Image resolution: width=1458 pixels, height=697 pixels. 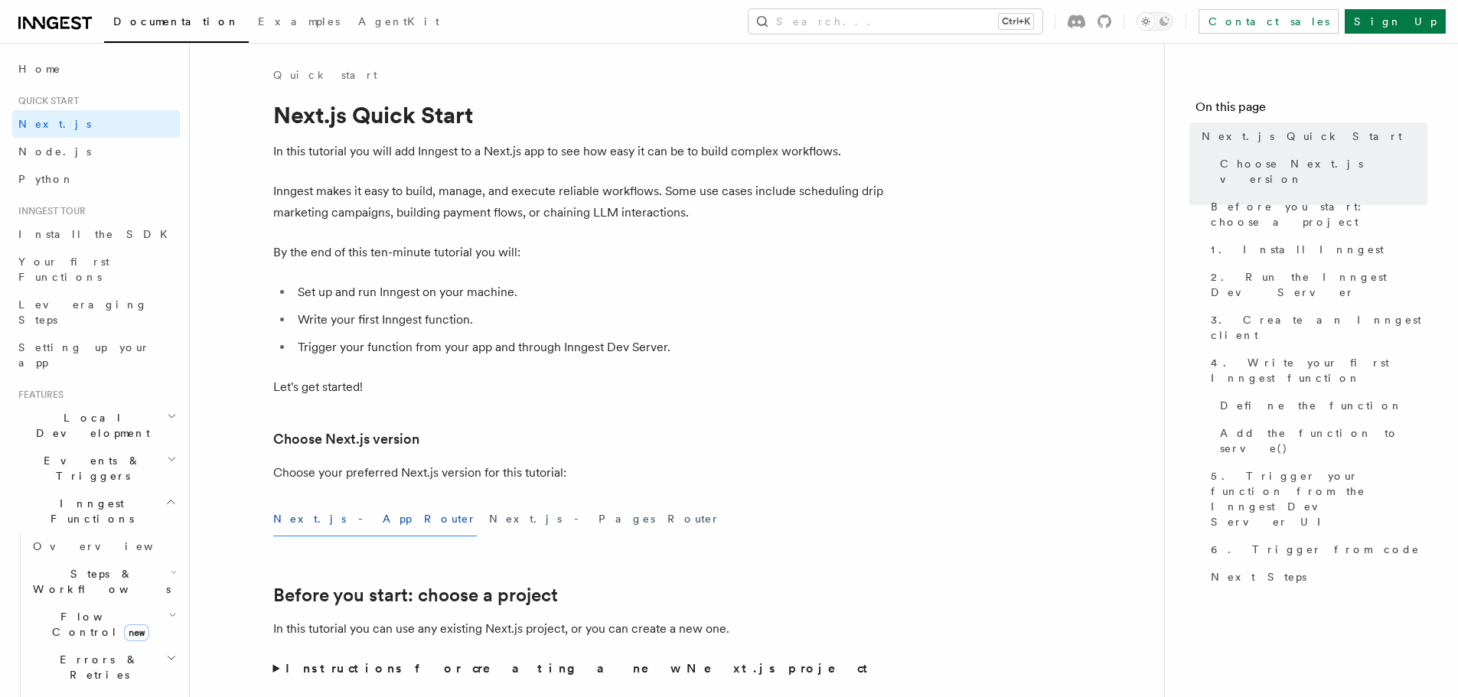 What do you see at coordinates (46, 179) in the screenshot?
I see `span: Python` at bounding box center [46, 179].